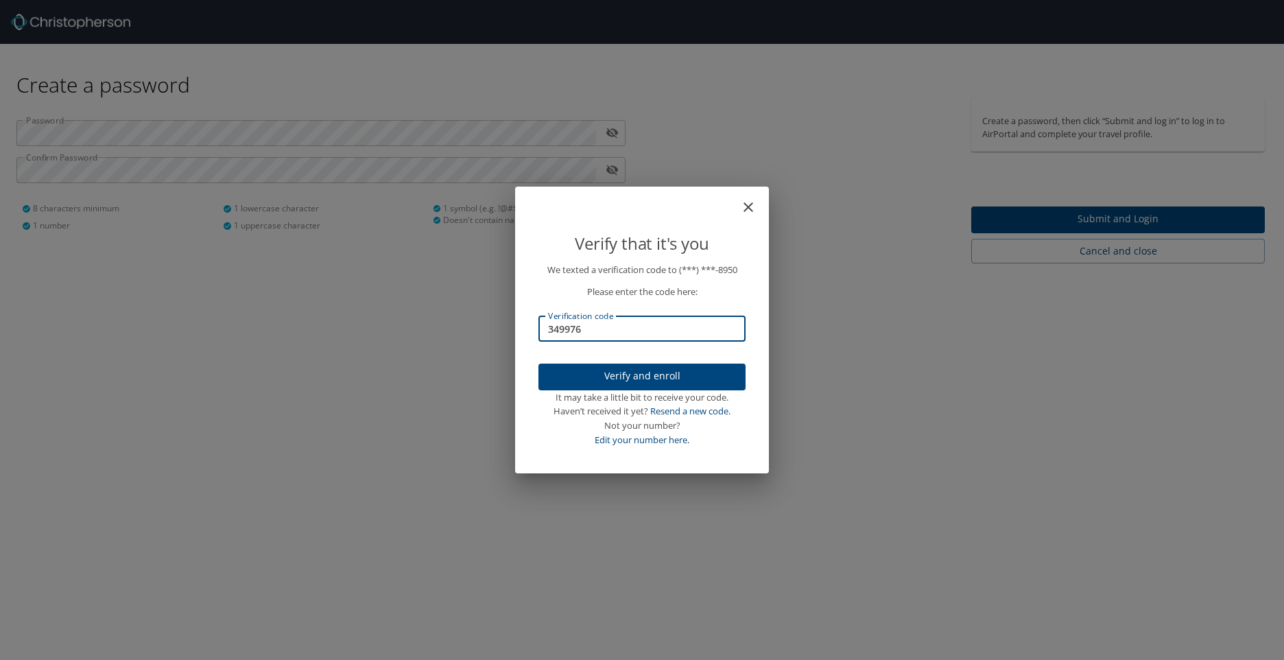  I want to click on p: Please enter the code here:, so click(642, 292).